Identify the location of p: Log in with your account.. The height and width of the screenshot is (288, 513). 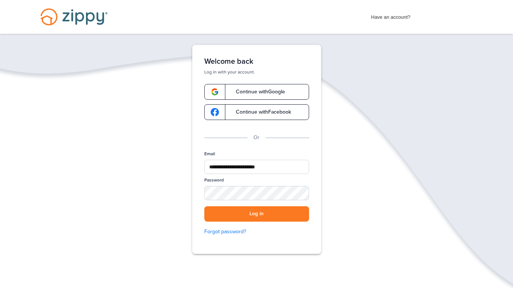
(256, 72).